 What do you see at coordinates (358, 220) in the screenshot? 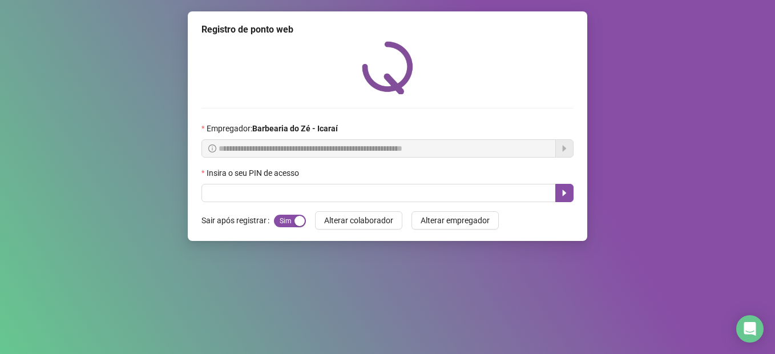
I see `span: Alterar colaborador` at bounding box center [358, 220].